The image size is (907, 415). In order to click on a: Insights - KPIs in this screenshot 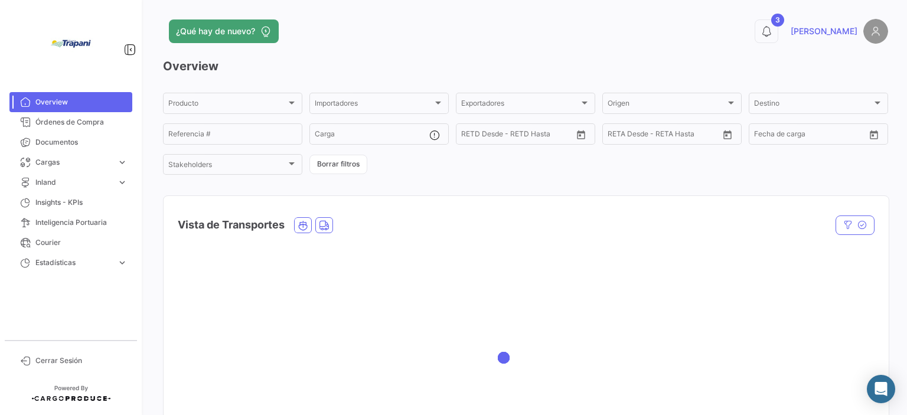, I will do `click(71, 202)`.